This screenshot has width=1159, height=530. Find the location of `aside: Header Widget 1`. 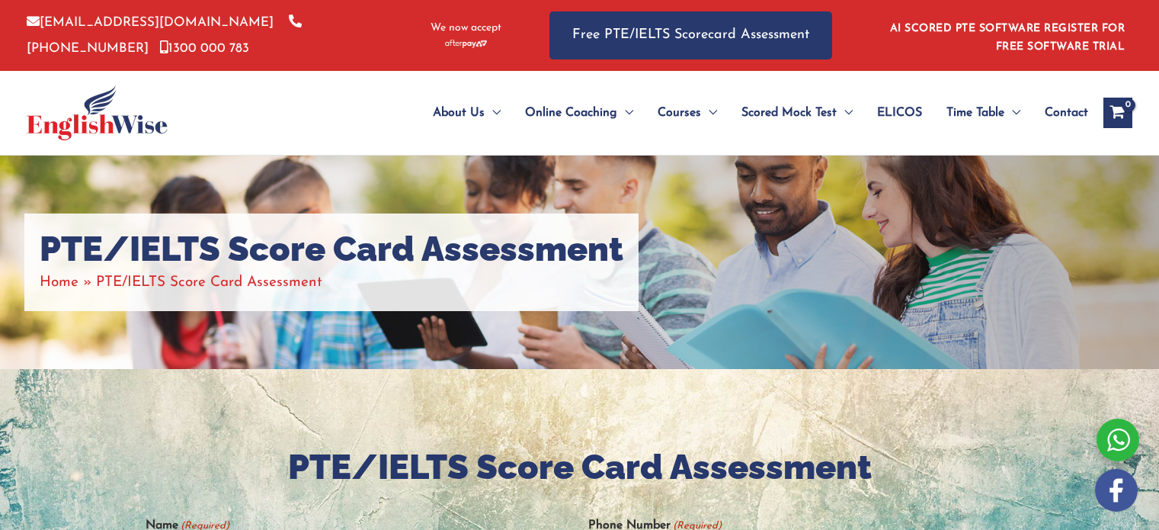

aside: Header Widget 1 is located at coordinates (1007, 35).